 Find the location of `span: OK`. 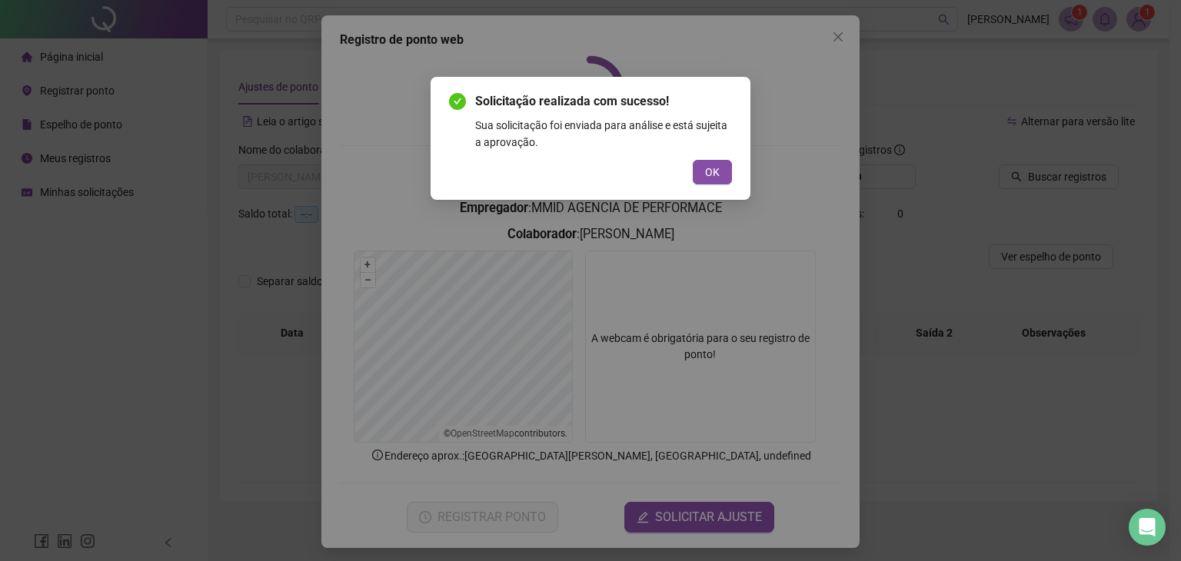

span: OK is located at coordinates (712, 172).